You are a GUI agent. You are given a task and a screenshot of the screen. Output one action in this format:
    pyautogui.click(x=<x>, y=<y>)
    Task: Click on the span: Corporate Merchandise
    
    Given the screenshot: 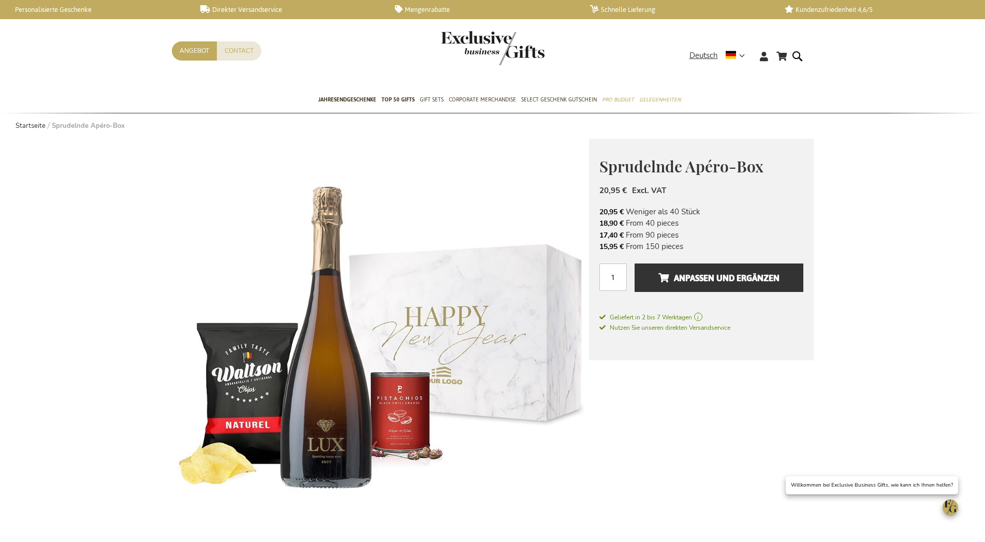 What is the action you would take?
    pyautogui.click(x=483, y=99)
    